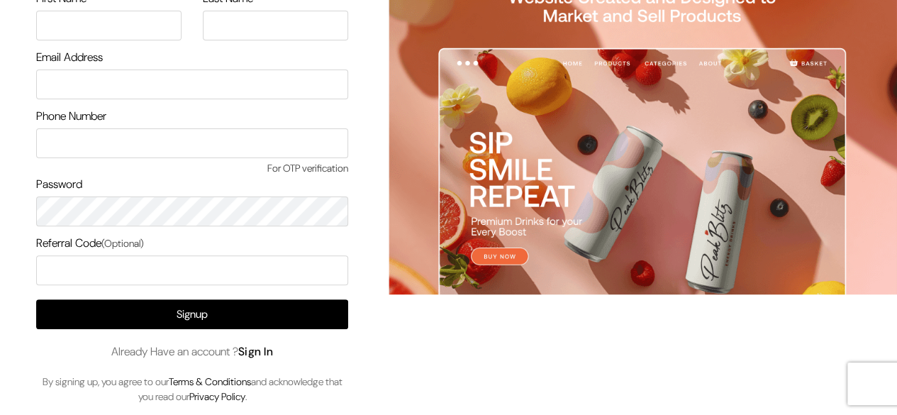 This screenshot has width=897, height=415. What do you see at coordinates (192, 314) in the screenshot?
I see `button: Signup` at bounding box center [192, 314].